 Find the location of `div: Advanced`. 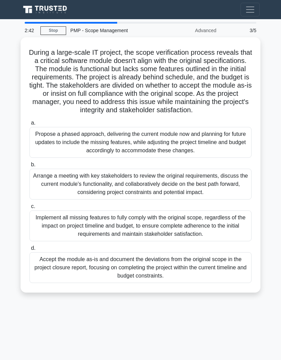

div: Advanced is located at coordinates (190, 30).